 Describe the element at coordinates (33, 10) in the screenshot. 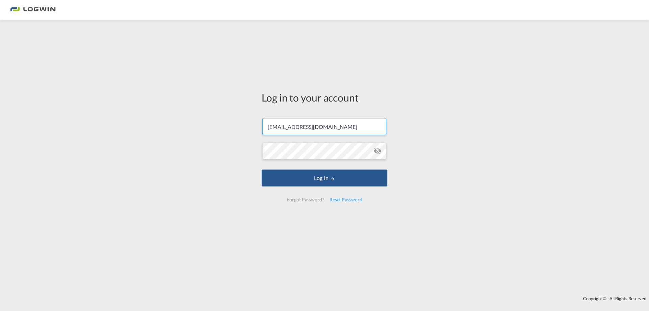

I see `img: bc73a0e0d8c111efacd525e4c8ad7d32.png` at that location.